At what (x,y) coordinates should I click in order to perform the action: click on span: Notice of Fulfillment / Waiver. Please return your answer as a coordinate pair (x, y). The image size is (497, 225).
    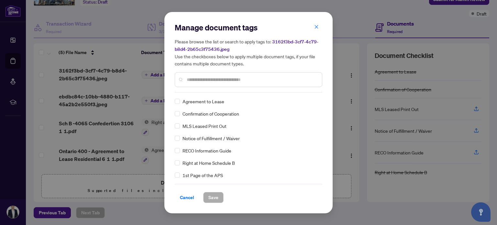
    Looking at the image, I should click on (211, 138).